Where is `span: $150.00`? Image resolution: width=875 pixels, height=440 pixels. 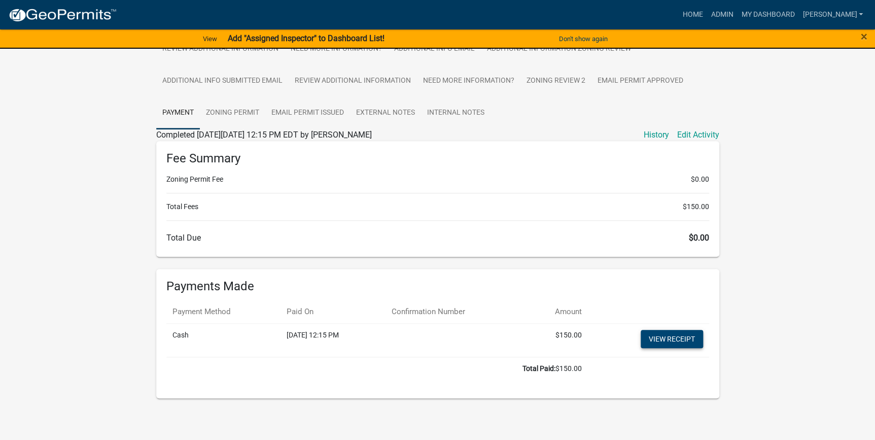 span: $150.00 is located at coordinates (696, 206).